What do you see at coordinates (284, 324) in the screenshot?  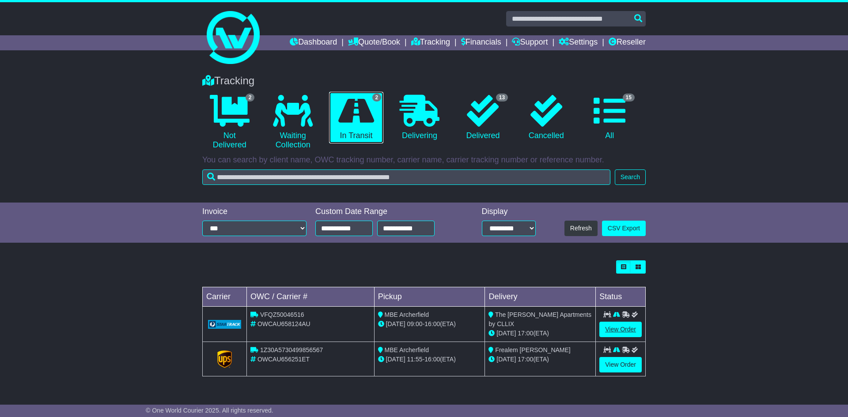 I see `span: OWCAU658124AU` at bounding box center [284, 324].